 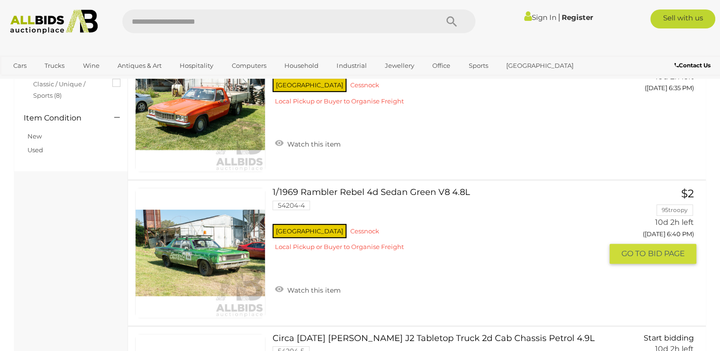 What do you see at coordinates (55, 65) in the screenshot?
I see `a: Trucks` at bounding box center [55, 65].